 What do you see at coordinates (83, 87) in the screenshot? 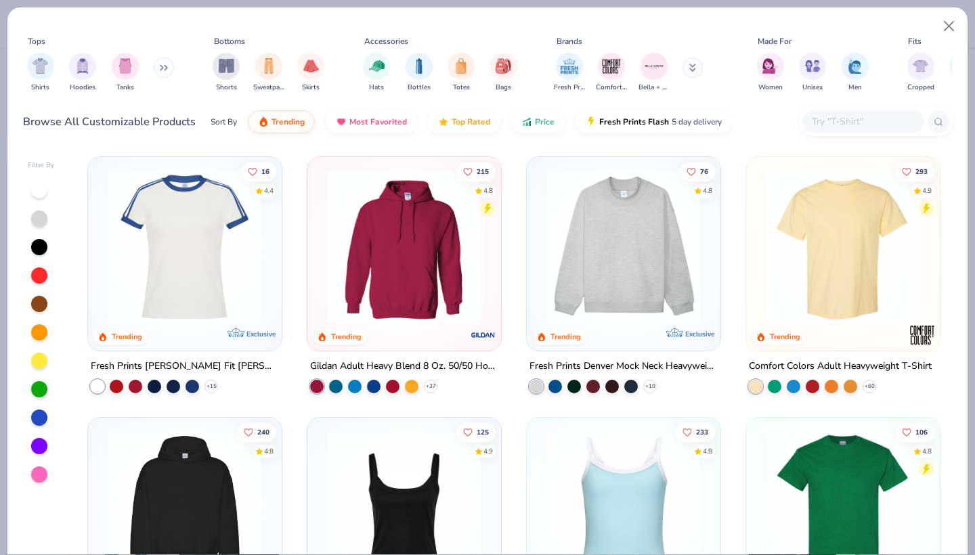
I see `span: Hoodies` at bounding box center [83, 87].